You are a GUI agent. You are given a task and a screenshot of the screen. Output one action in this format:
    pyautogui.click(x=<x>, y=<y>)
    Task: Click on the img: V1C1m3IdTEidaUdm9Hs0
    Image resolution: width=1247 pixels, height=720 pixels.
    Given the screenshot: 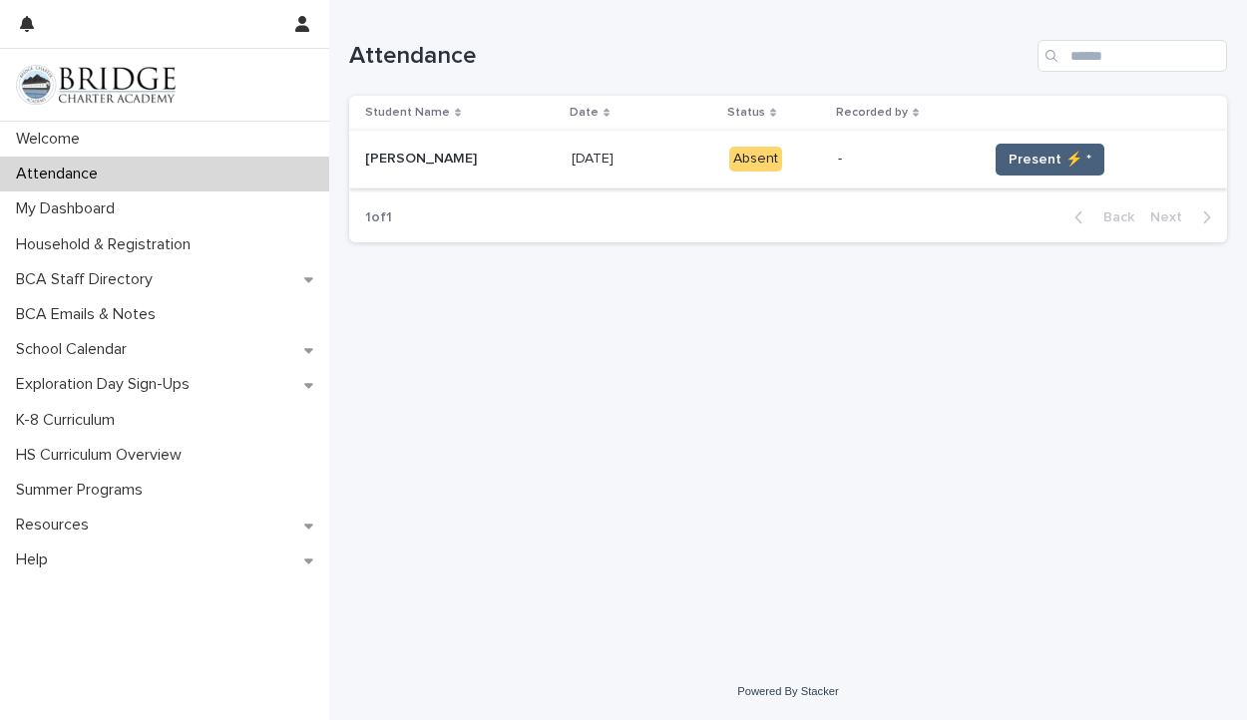 What is the action you would take?
    pyautogui.click(x=96, y=85)
    